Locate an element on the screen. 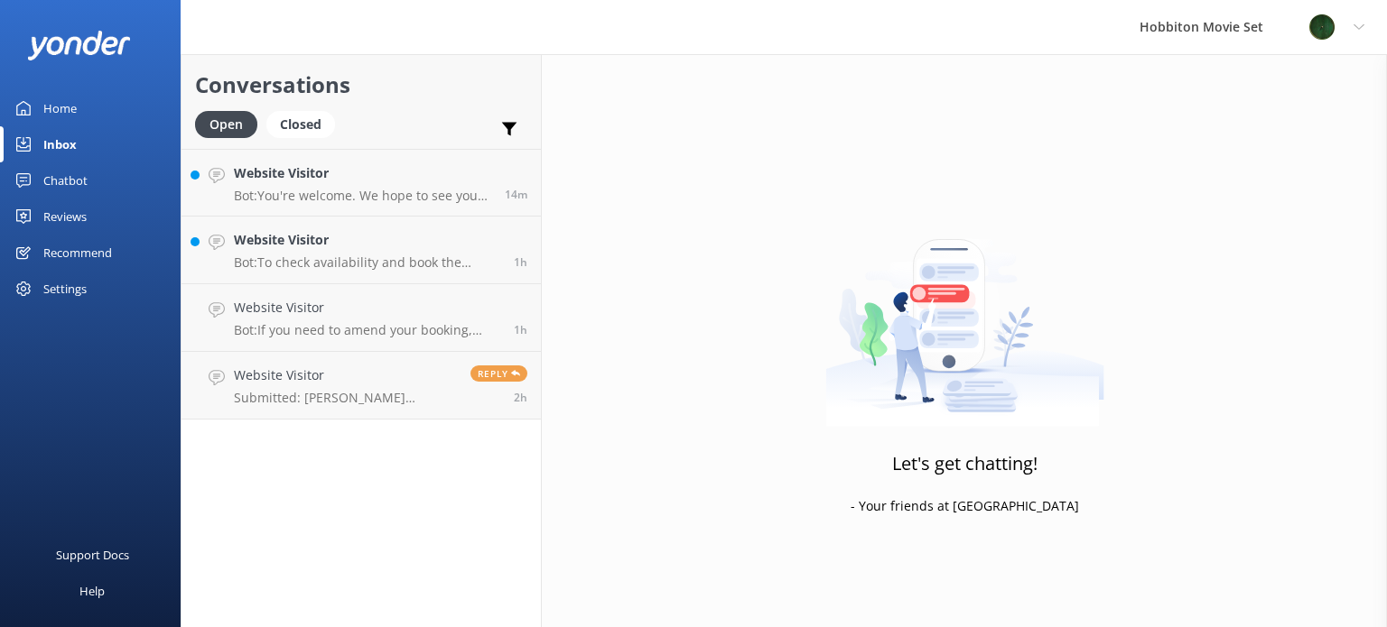 This screenshot has width=1387, height=627. div: Open is located at coordinates (226, 125).